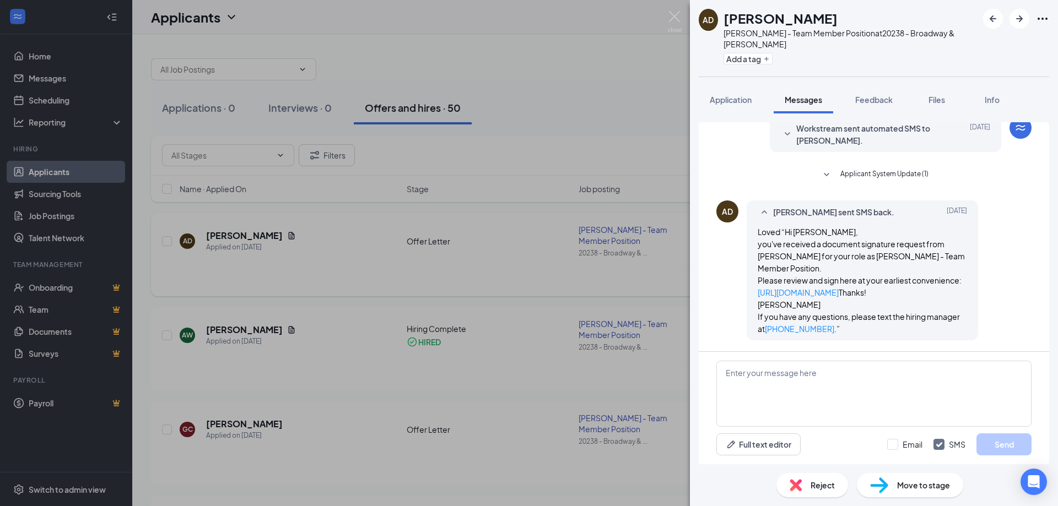 The image size is (1058, 506). I want to click on span: Reject, so click(823, 485).